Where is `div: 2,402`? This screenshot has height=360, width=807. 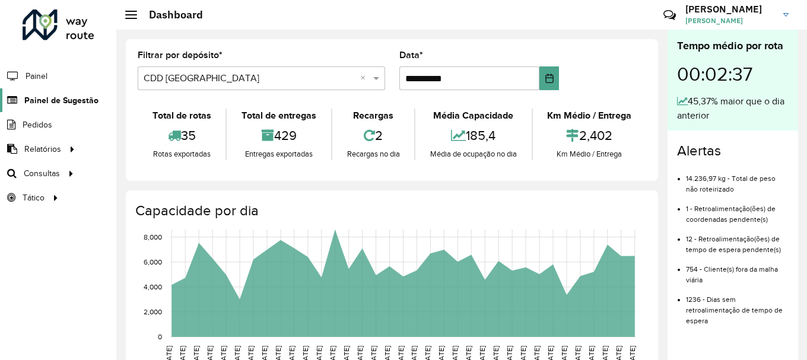 div: 2,402 is located at coordinates (589, 135).